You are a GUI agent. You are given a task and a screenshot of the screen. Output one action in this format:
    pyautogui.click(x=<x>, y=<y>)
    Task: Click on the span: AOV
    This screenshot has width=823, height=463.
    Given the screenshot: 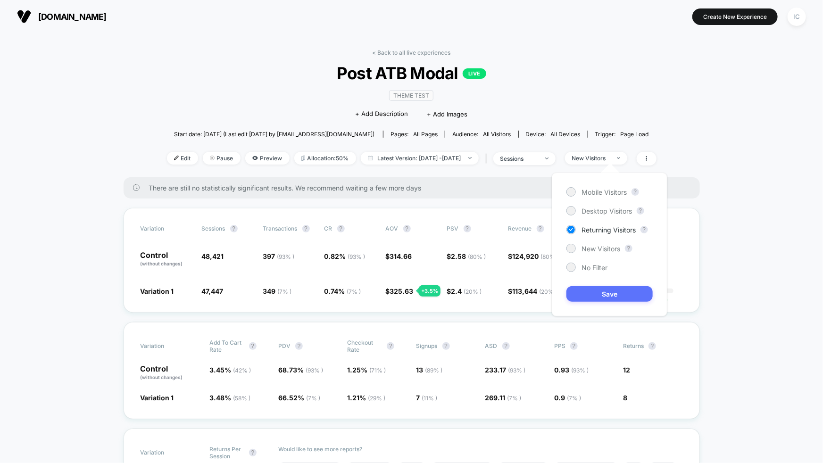 What is the action you would take?
    pyautogui.click(x=392, y=228)
    